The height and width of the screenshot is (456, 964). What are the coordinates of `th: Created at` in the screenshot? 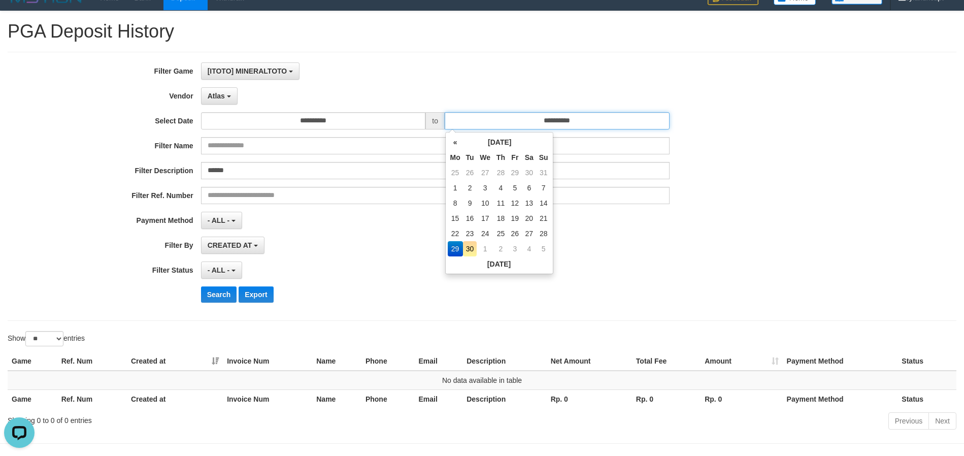 It's located at (175, 398).